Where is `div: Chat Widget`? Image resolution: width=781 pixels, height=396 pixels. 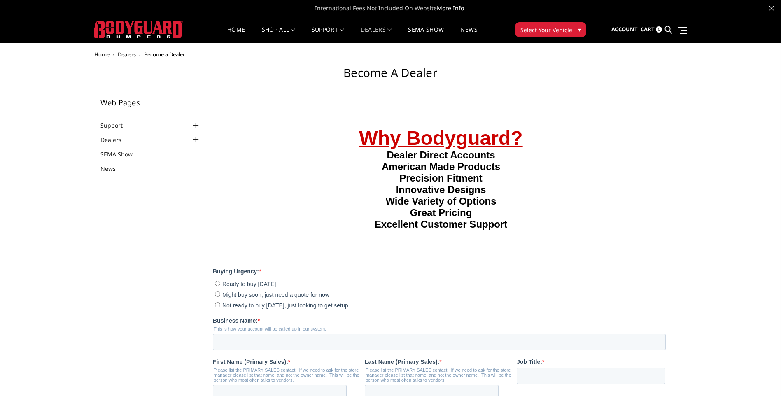 div: Chat Widget is located at coordinates (761, 377).